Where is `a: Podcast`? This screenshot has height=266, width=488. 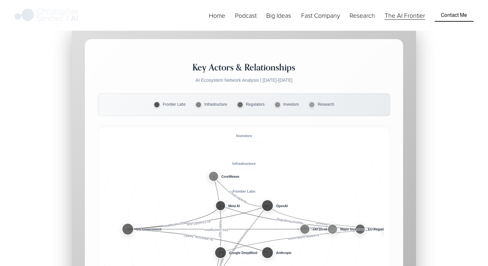
a: Podcast is located at coordinates (246, 15).